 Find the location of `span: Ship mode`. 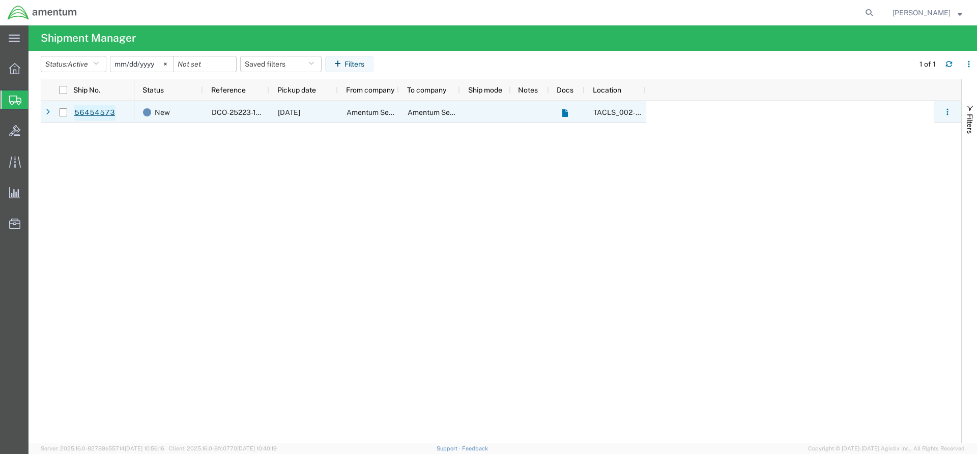

span: Ship mode is located at coordinates (485, 90).